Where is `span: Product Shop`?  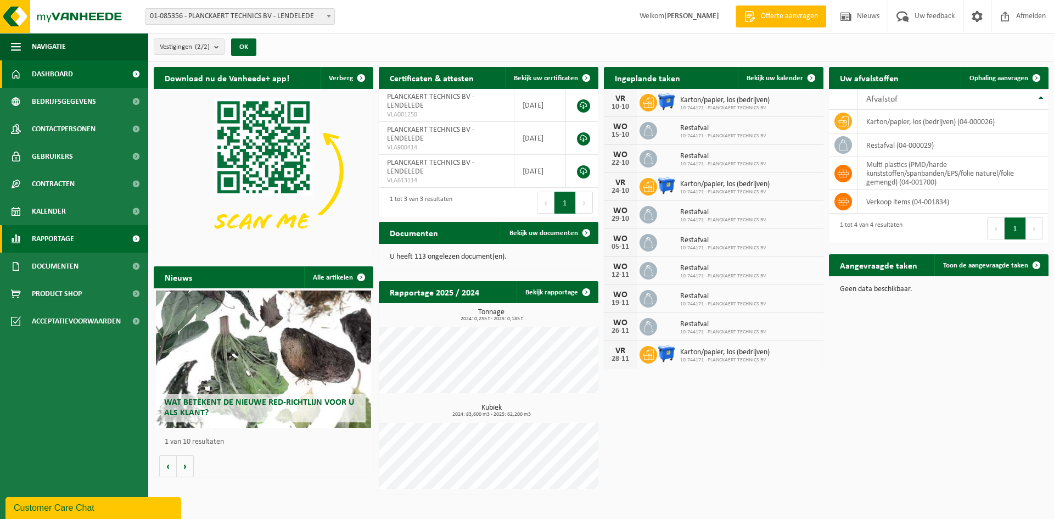
span: Product Shop is located at coordinates (57, 294).